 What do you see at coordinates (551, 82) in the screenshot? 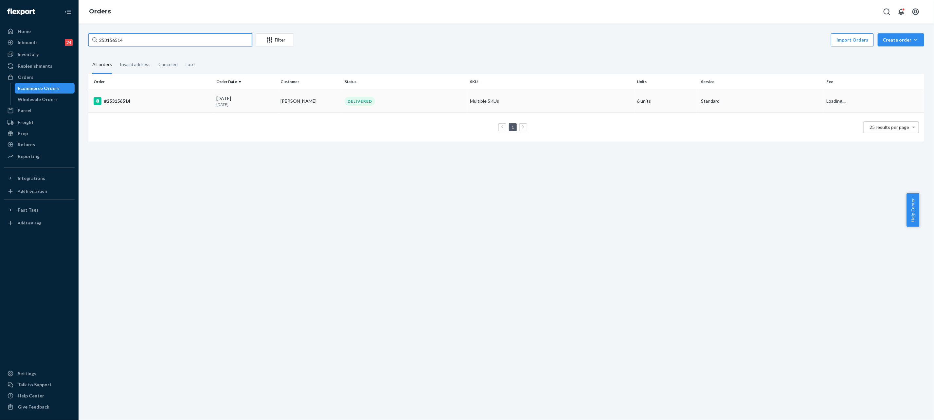
I see `th: SKU` at bounding box center [551, 82].